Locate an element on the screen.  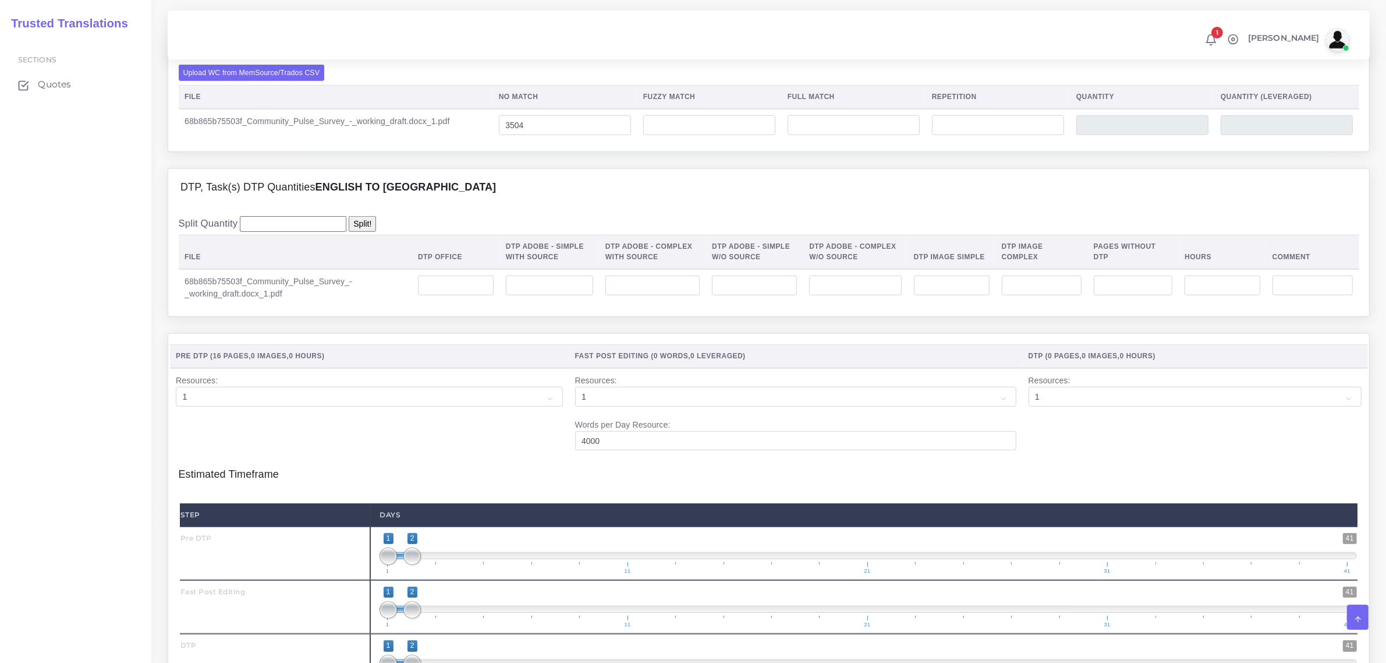
span: Quotes is located at coordinates (54, 84).